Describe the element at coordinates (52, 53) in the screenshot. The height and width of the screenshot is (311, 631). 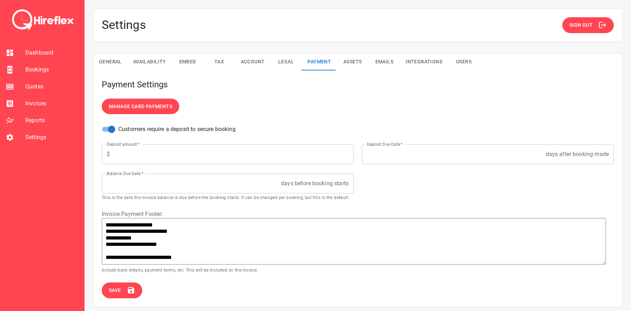
I see `span: Dashboard` at that location.